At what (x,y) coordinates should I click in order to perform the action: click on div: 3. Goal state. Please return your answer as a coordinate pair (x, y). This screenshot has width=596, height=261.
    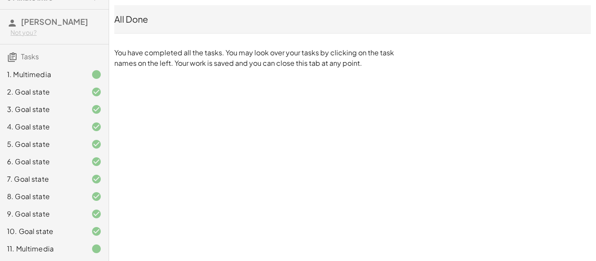
    Looking at the image, I should click on (42, 109).